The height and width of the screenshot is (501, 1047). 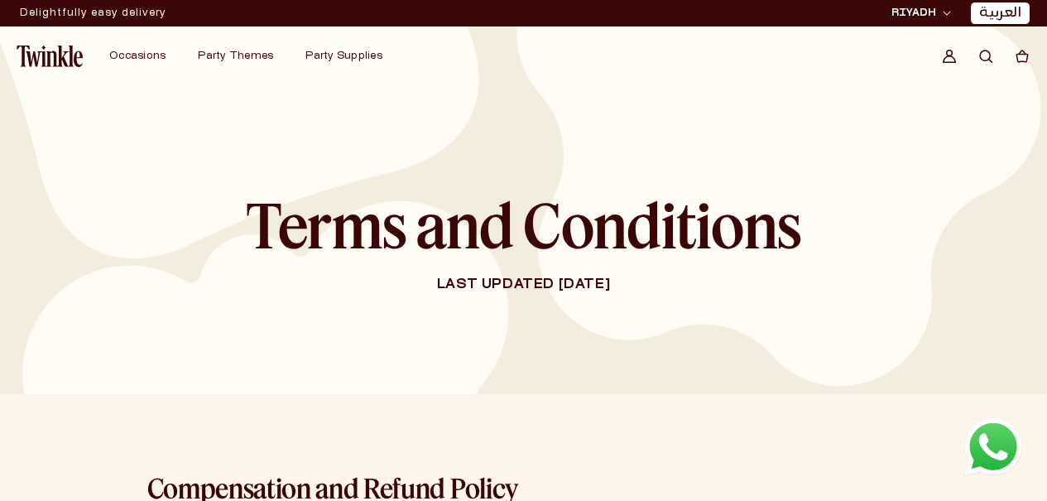 I want to click on summary: Search, so click(x=986, y=56).